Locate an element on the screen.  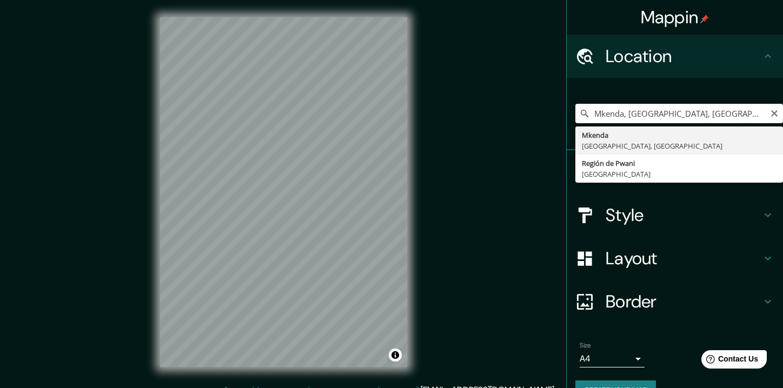
img: pin-icon.png is located at coordinates (705, 19).